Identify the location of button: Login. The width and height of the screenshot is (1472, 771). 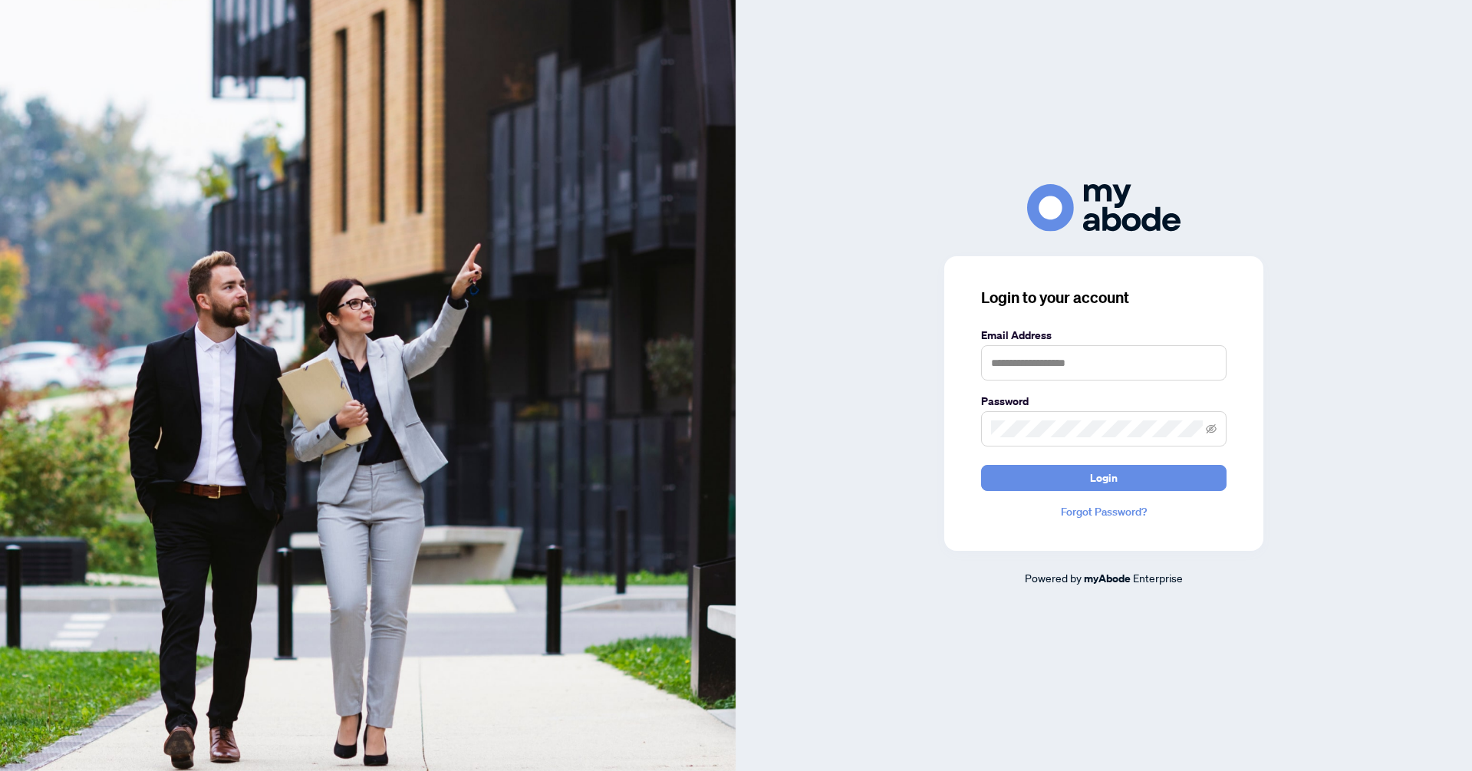
(1104, 478).